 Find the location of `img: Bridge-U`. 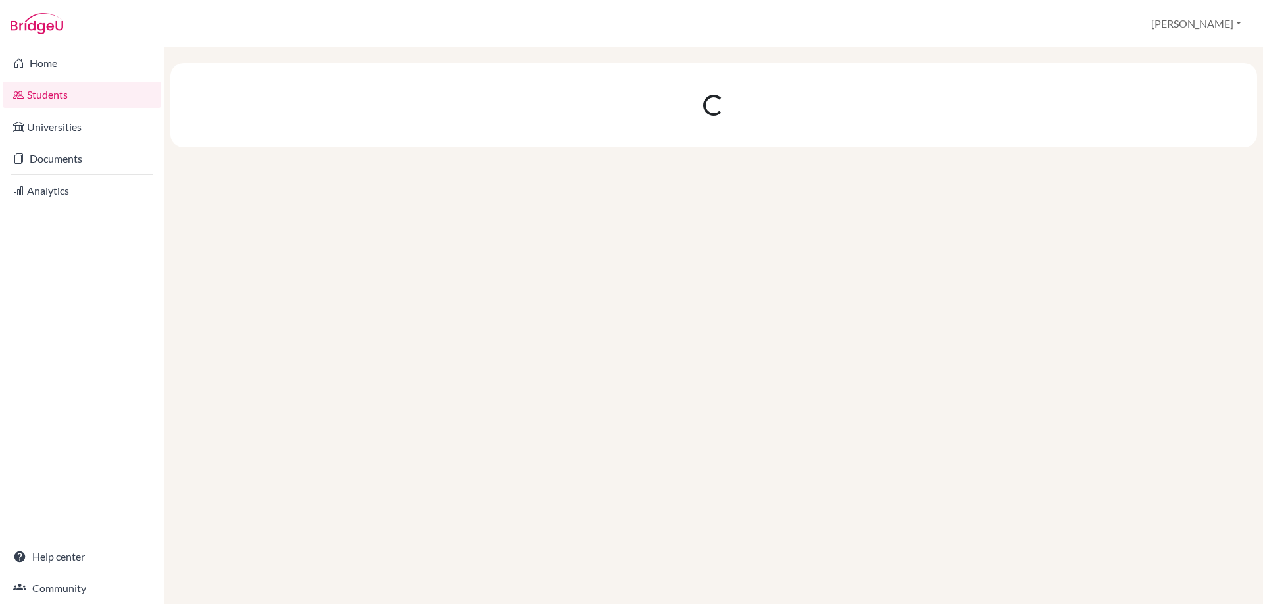

img: Bridge-U is located at coordinates (37, 24).